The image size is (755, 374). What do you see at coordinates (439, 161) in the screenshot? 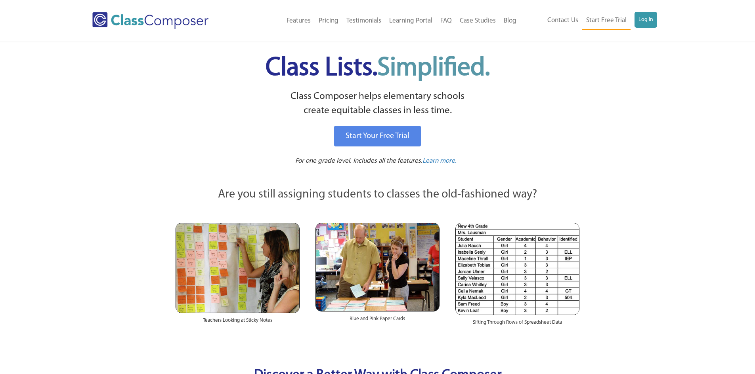
I see `a: Learn more.` at bounding box center [439, 161].